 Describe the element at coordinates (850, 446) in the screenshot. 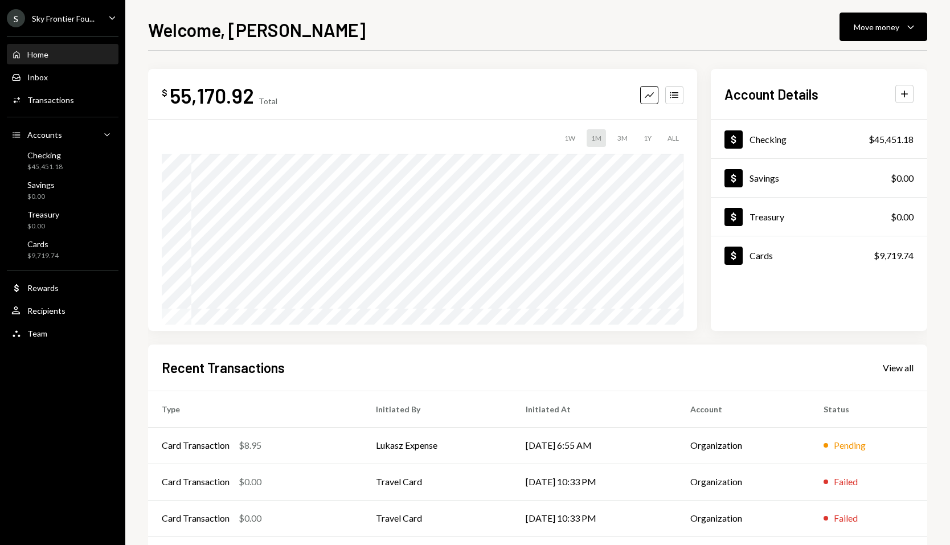

I see `div: Pending` at that location.